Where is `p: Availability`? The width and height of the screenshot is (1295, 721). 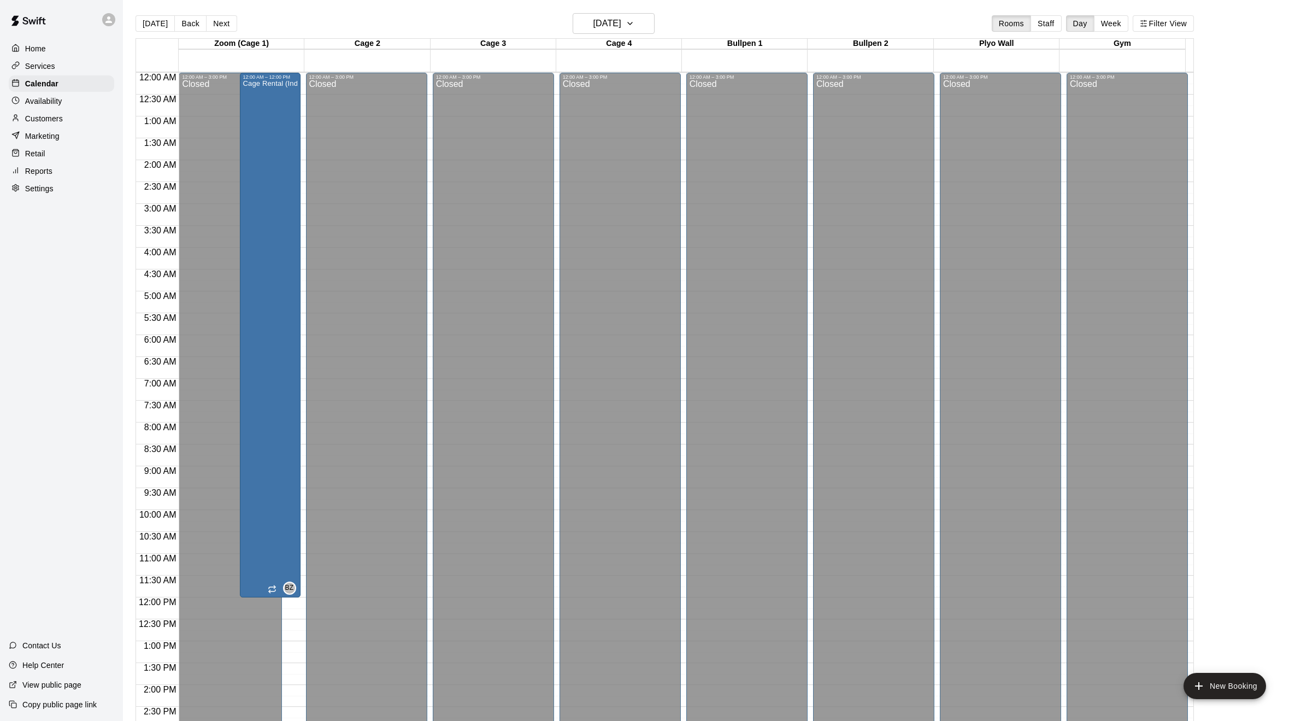
p: Availability is located at coordinates (44, 101).